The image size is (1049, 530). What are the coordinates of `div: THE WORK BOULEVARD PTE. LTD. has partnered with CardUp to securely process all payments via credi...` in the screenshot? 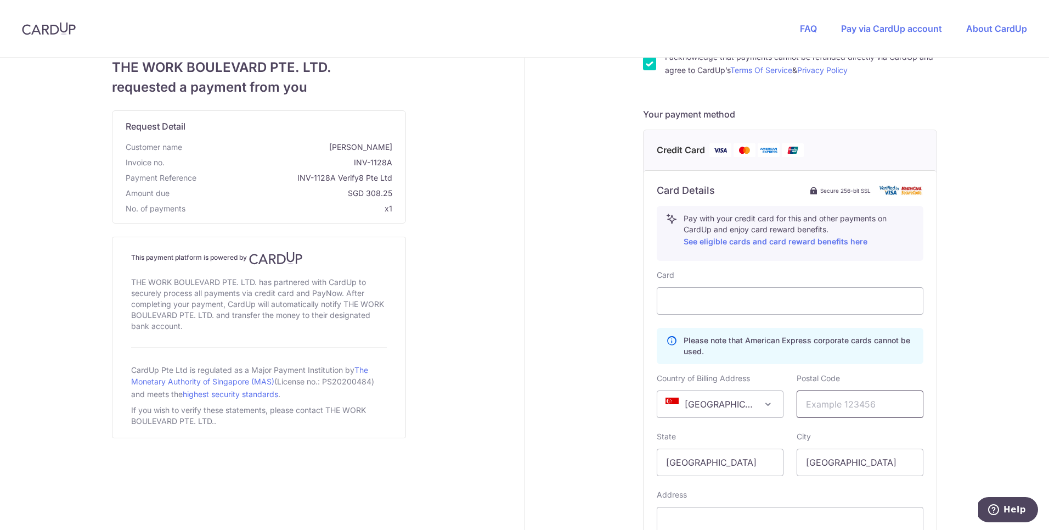 It's located at (259, 304).